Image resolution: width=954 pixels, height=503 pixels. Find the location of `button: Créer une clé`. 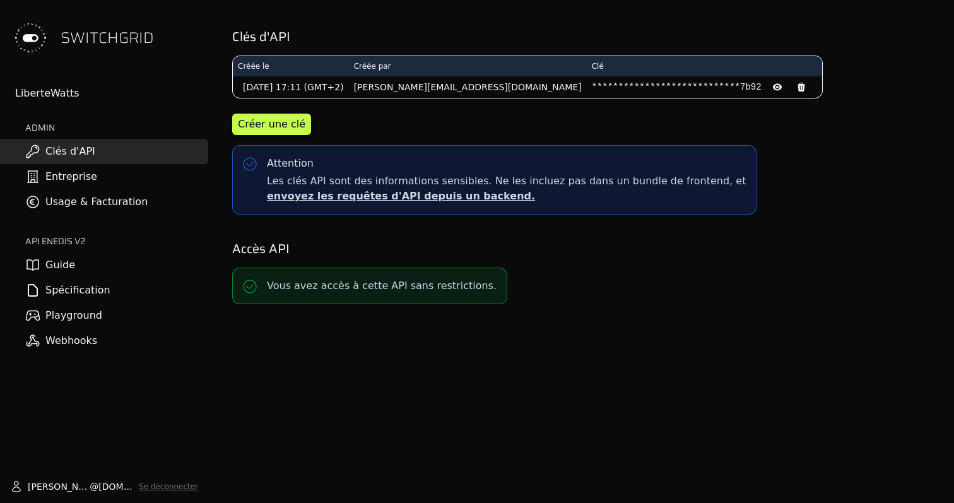

button: Créer une clé is located at coordinates (271, 124).